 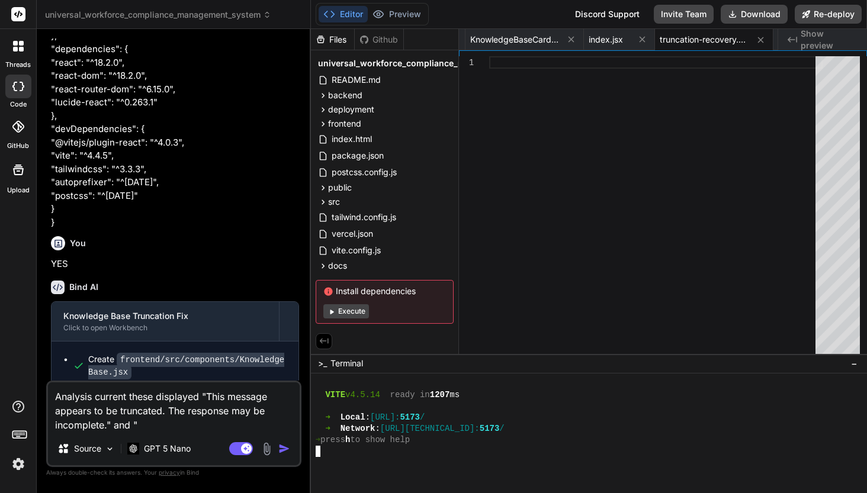 What do you see at coordinates (345, 95) in the screenshot?
I see `span: backend` at bounding box center [345, 95].